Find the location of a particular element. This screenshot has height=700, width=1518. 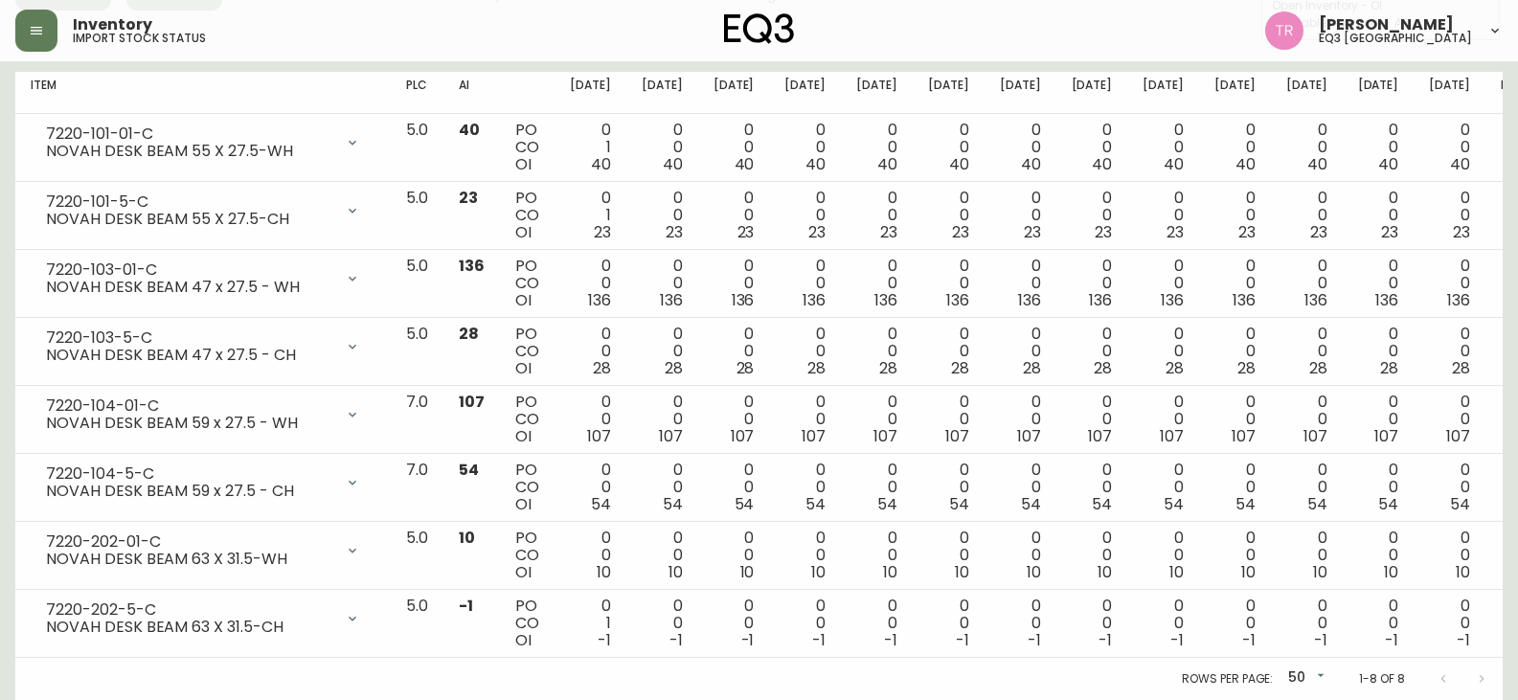

div: 7220-103-5-C is located at coordinates (190, 338).